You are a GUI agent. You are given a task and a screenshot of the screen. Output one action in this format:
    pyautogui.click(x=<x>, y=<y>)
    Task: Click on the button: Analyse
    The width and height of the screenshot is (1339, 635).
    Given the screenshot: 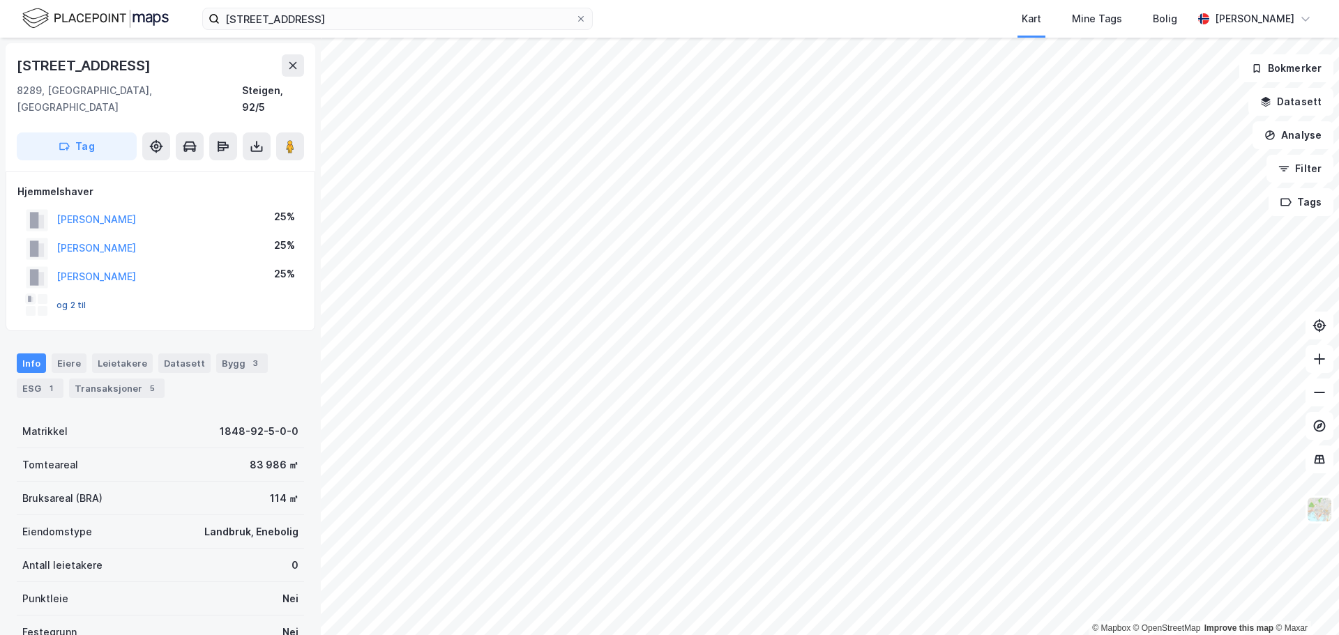 What is the action you would take?
    pyautogui.click(x=1293, y=135)
    